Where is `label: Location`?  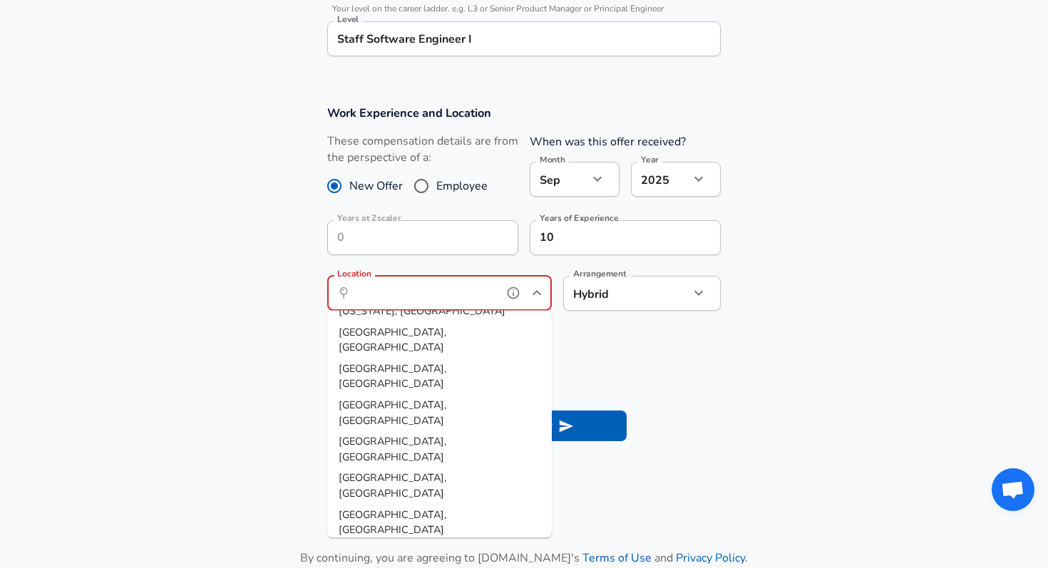 label: Location is located at coordinates (354, 274).